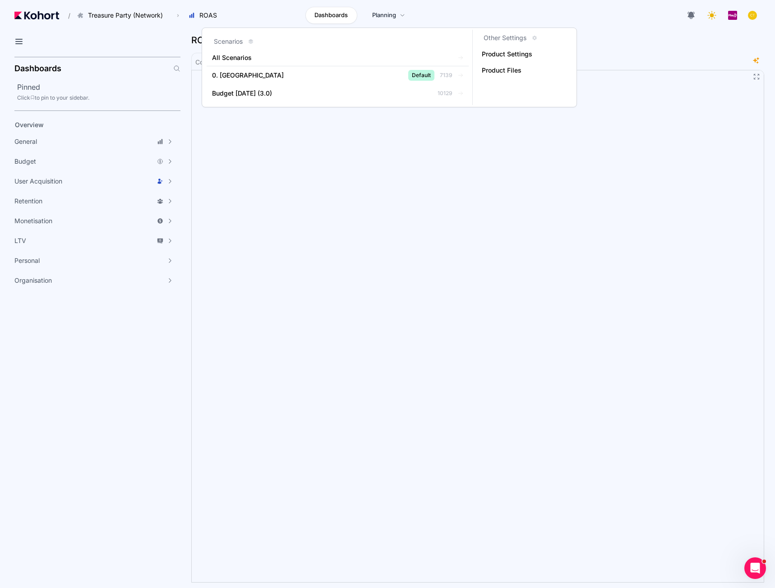 The image size is (775, 588). I want to click on span: Dashboards, so click(331, 15).